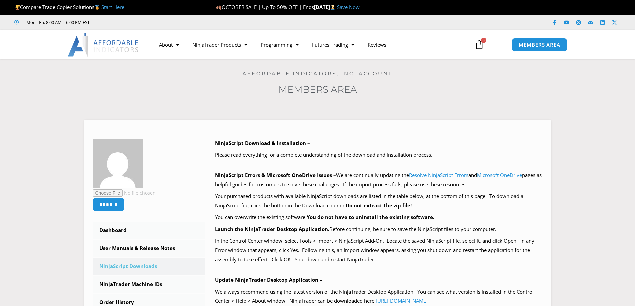 This screenshot has height=306, width=635. What do you see at coordinates (149, 249) in the screenshot?
I see `a: User Manuals & Release Notes` at bounding box center [149, 249].